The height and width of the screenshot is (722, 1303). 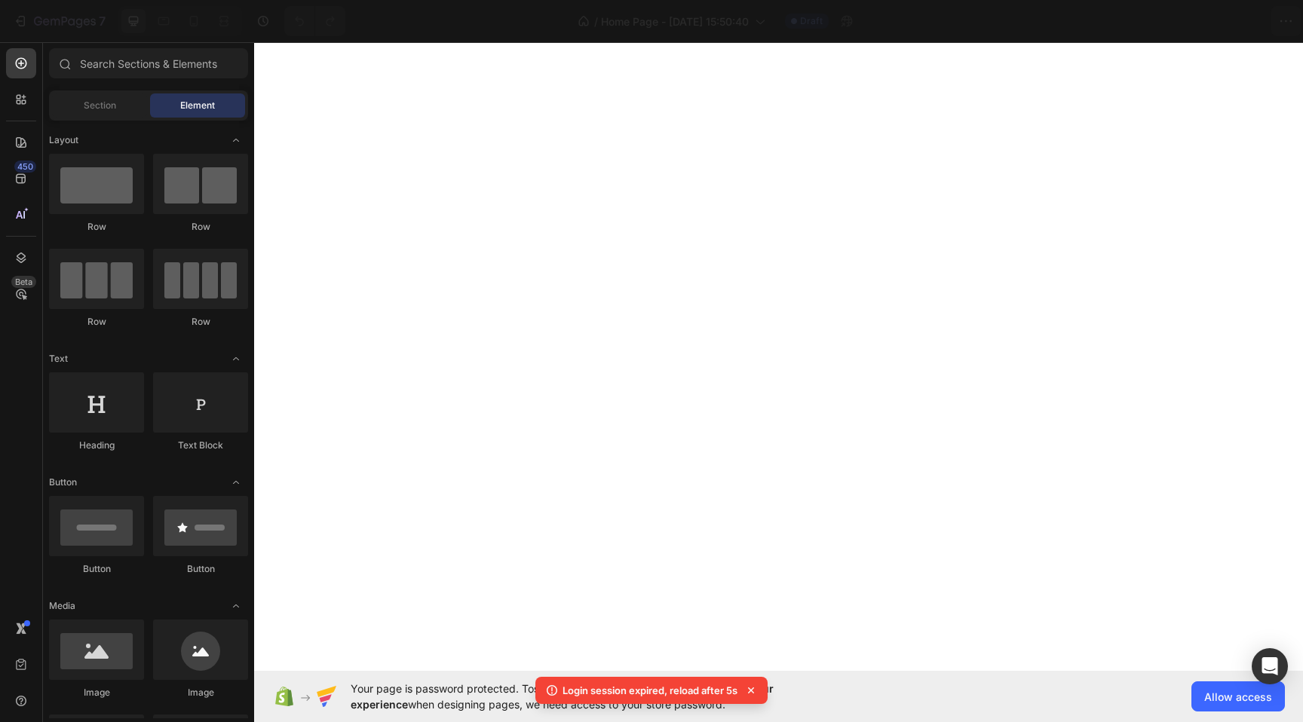 What do you see at coordinates (58, 359) in the screenshot?
I see `span: Text` at bounding box center [58, 359].